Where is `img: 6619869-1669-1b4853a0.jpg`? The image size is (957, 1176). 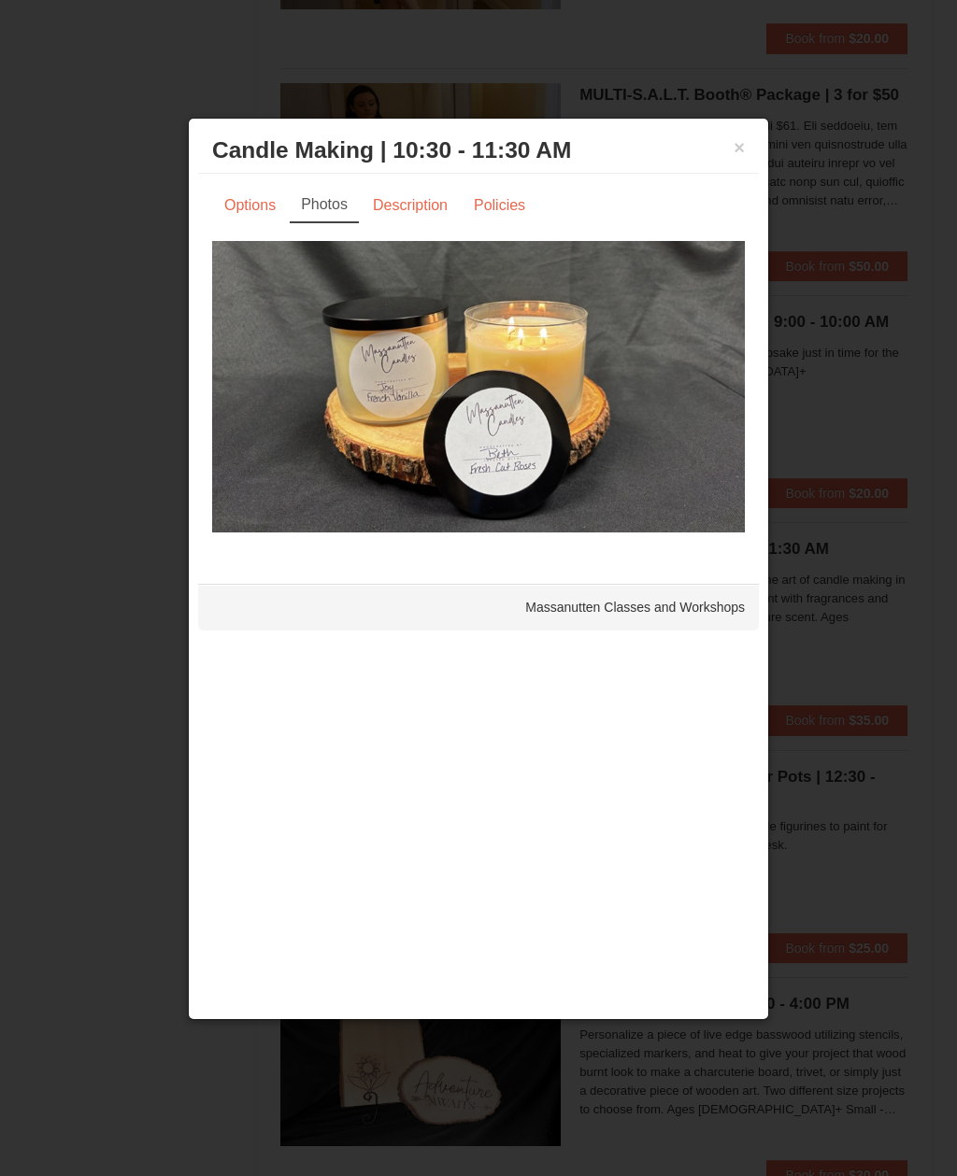
img: 6619869-1669-1b4853a0.jpg is located at coordinates (478, 387).